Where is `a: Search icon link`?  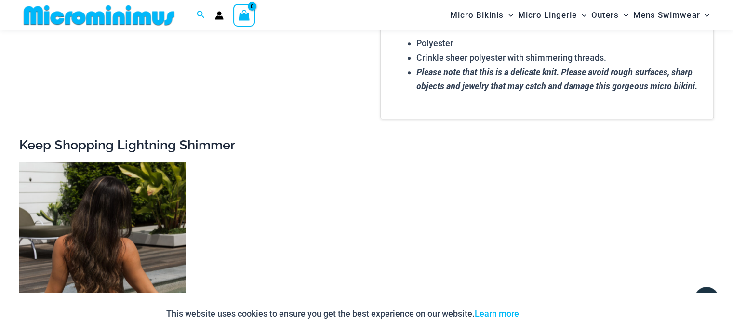
a: Search icon link is located at coordinates (201, 15).